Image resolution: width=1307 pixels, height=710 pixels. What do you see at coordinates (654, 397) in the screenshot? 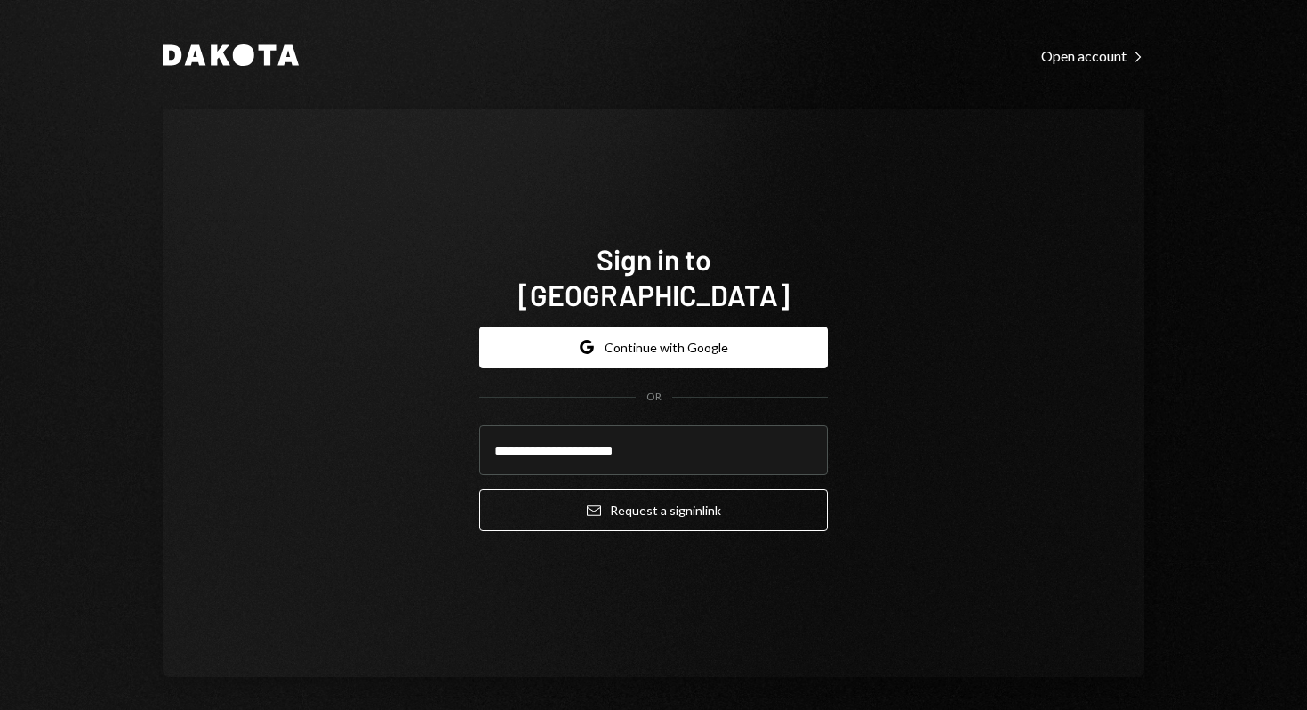
I see `div: OR` at bounding box center [654, 397].